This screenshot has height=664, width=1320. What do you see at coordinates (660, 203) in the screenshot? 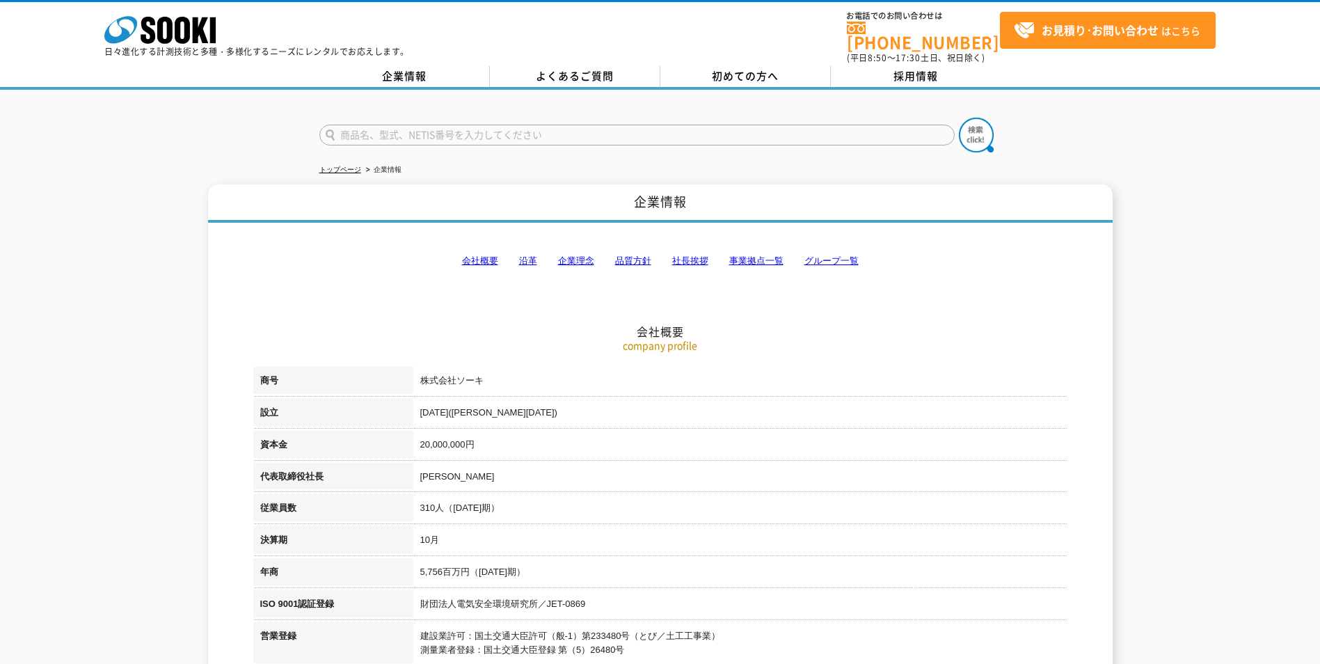
I see `h1: 企業情報` at bounding box center [660, 203].